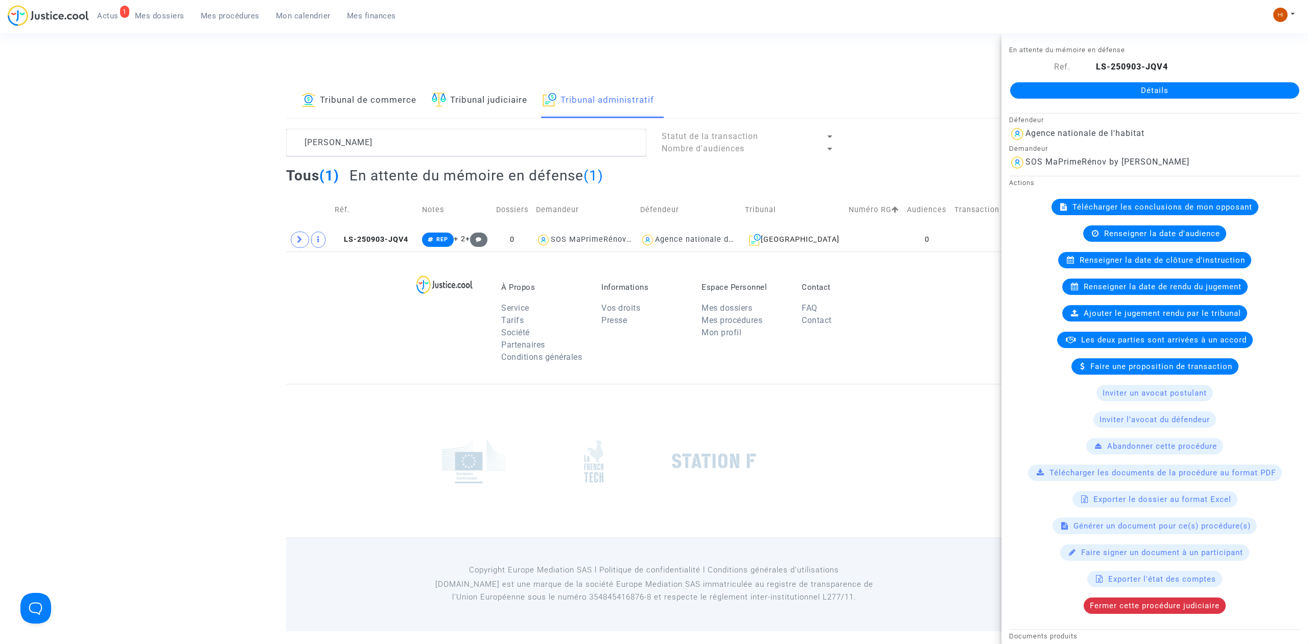  I want to click on img: french_tech.png, so click(594, 461).